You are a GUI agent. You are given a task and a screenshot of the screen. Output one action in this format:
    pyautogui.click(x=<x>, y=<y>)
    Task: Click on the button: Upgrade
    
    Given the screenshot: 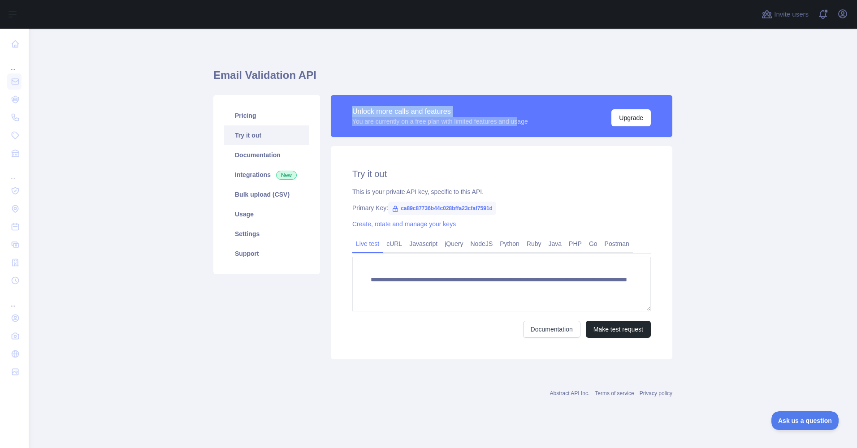 What is the action you would take?
    pyautogui.click(x=631, y=118)
    